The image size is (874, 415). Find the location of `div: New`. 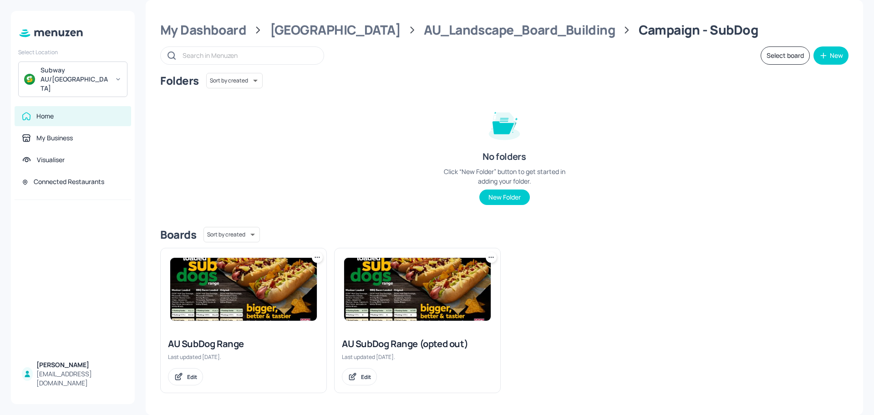

div: New is located at coordinates (836, 56).